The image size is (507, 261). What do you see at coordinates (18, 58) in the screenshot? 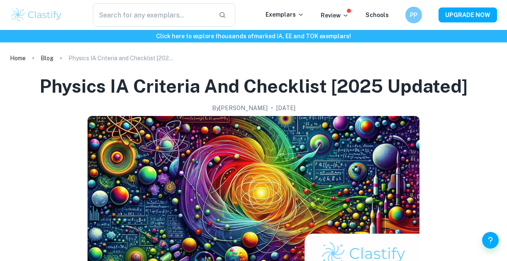
I see `a: Home` at bounding box center [18, 58].